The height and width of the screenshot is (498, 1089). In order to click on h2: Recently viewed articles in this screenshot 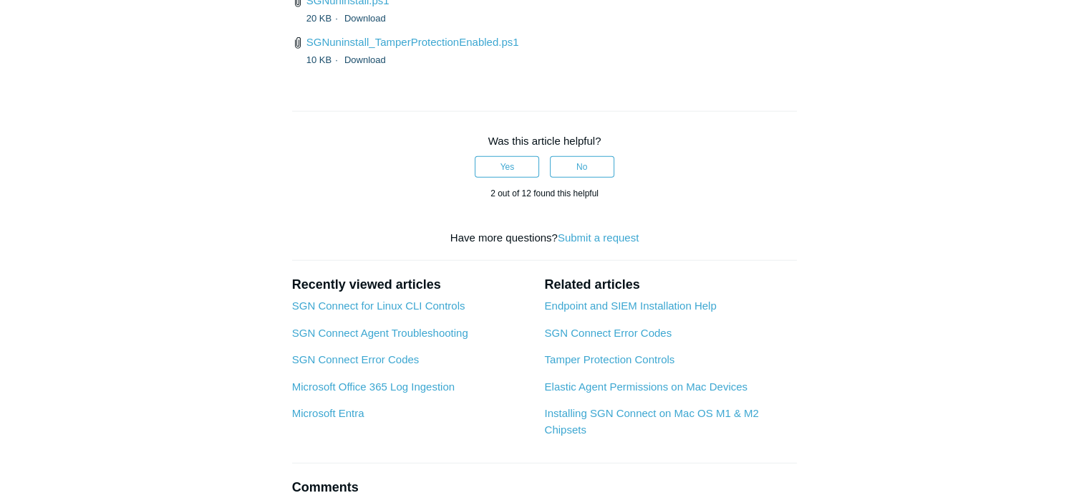, I will do `click(411, 284)`.